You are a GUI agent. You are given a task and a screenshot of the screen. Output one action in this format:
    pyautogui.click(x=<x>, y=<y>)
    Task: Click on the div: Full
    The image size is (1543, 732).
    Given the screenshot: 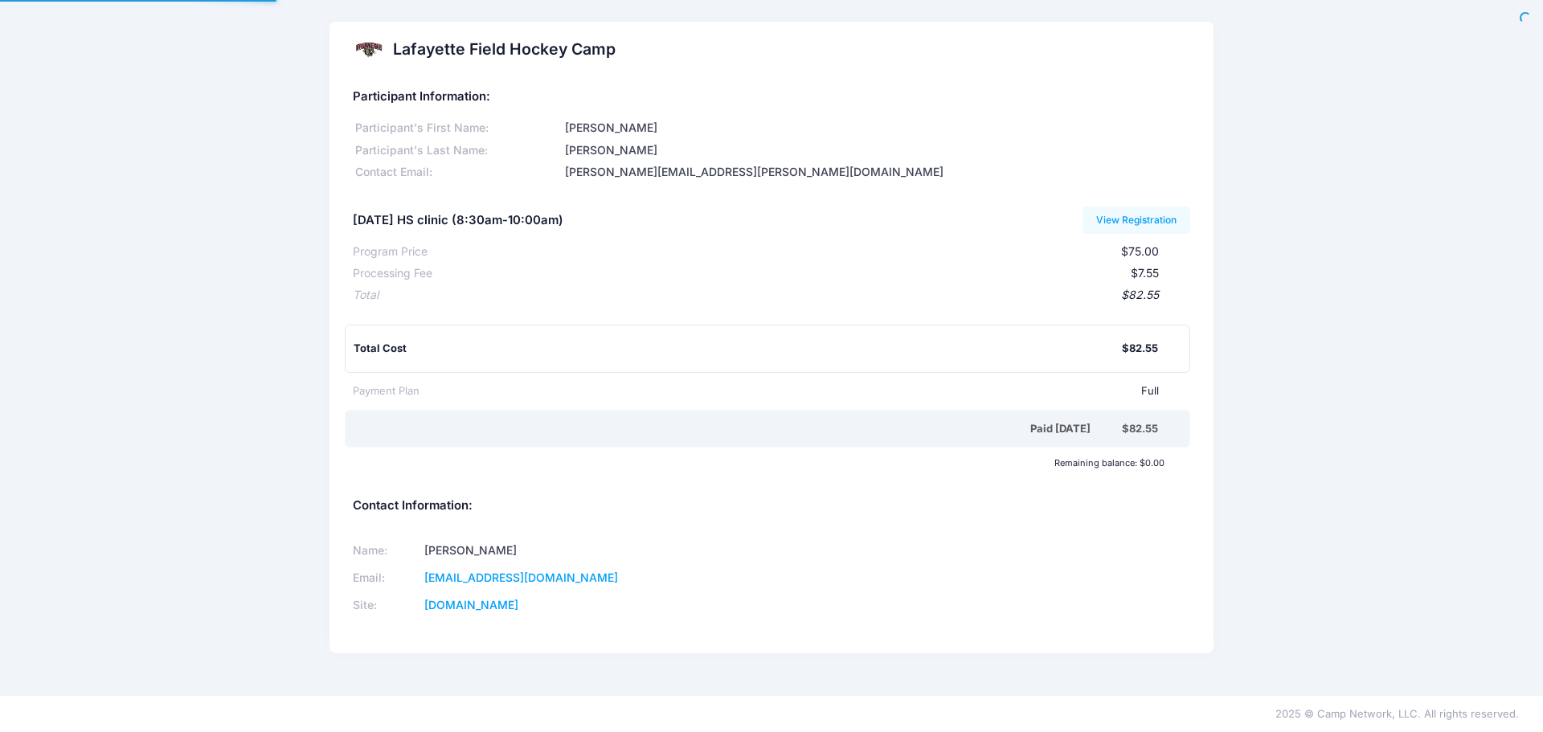 What is the action you would take?
    pyautogui.click(x=789, y=391)
    